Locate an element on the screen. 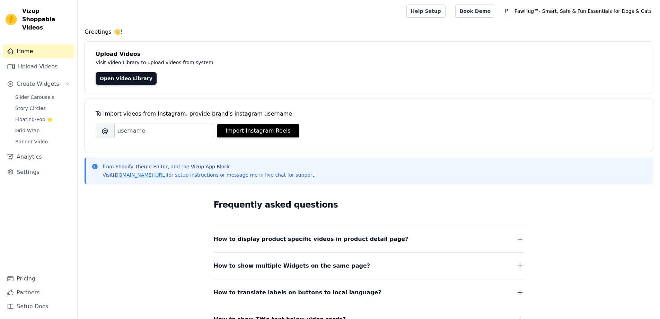  input: username is located at coordinates (164, 131).